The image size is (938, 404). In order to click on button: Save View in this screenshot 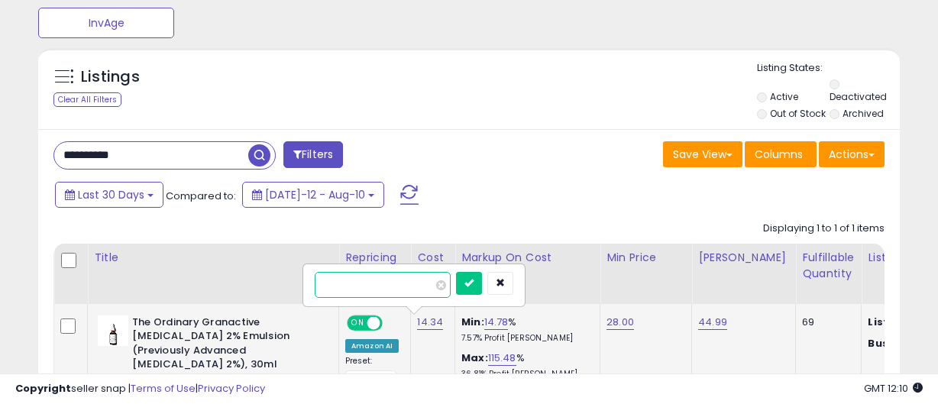, I will do `click(703, 154)`.